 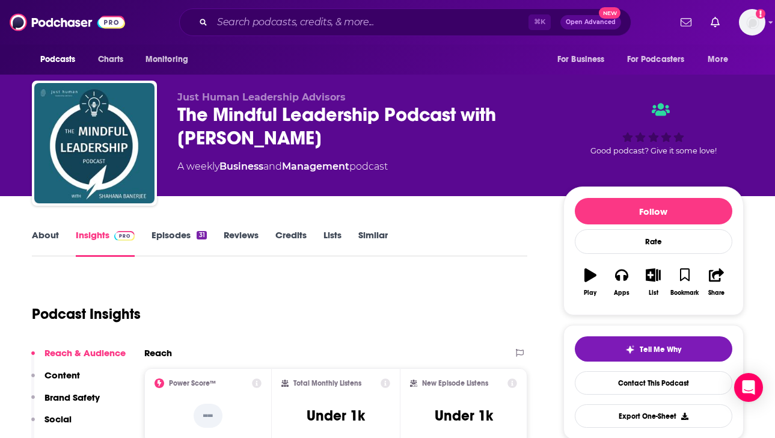 I want to click on div: A weekly podcast, so click(x=283, y=167).